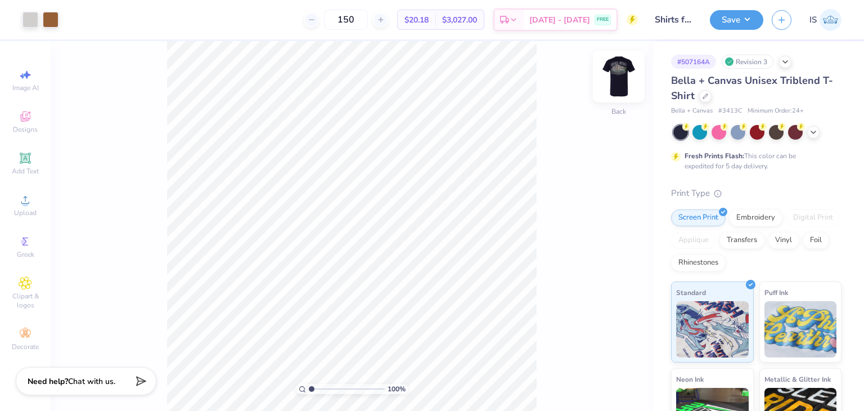 The width and height of the screenshot is (864, 411). What do you see at coordinates (25, 347) in the screenshot?
I see `span: Decorate` at bounding box center [25, 347].